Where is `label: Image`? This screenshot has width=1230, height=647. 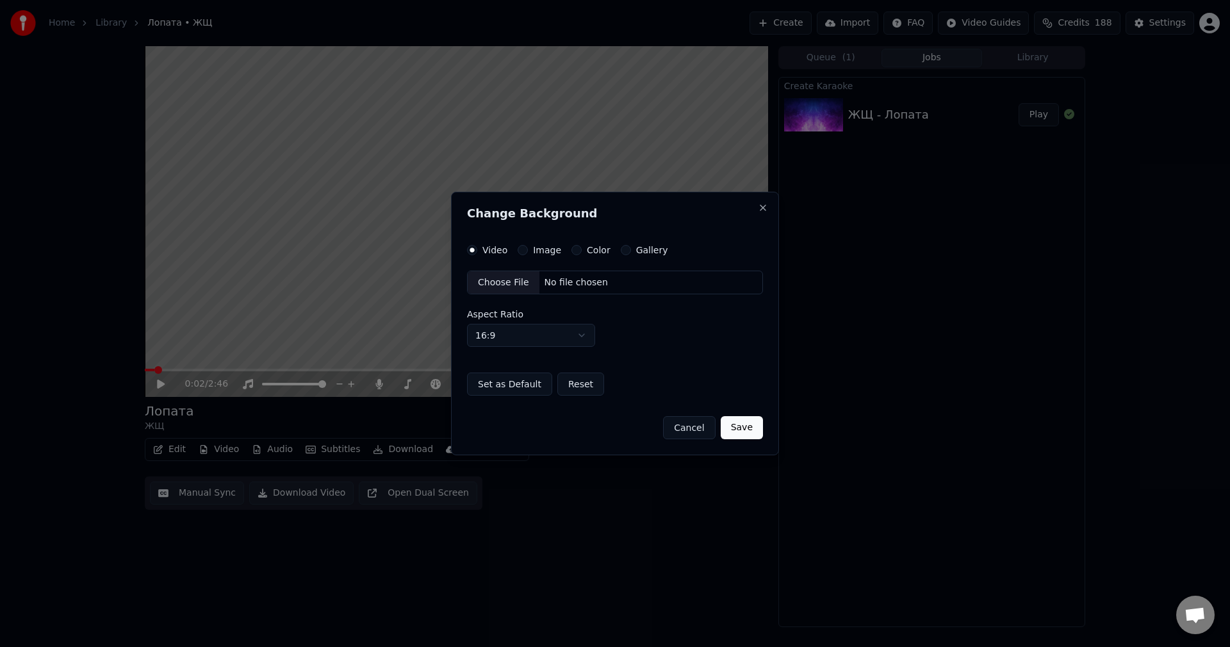 label: Image is located at coordinates (547, 250).